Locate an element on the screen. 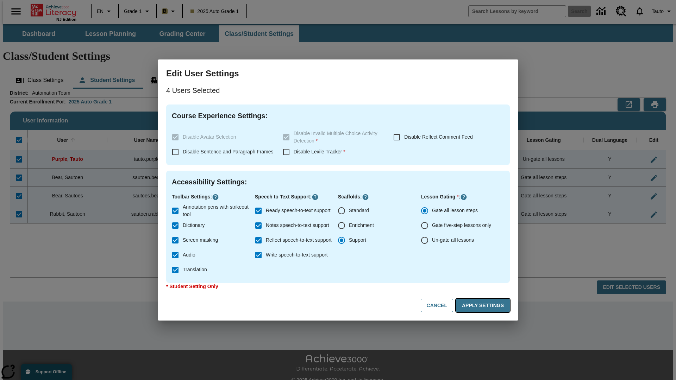 This screenshot has width=676, height=380. span: Disable Sentence and Paragraph Frames is located at coordinates (228, 152).